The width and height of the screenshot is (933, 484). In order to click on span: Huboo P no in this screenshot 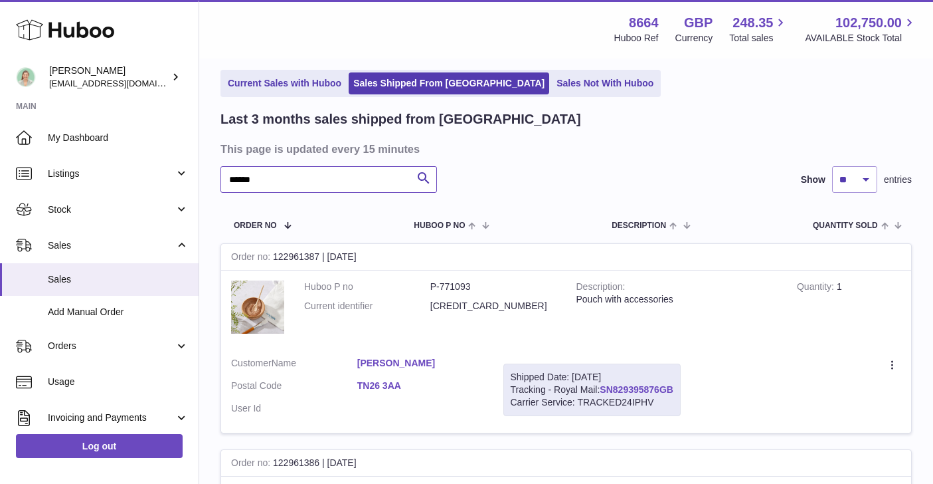, I will do `click(439, 225)`.